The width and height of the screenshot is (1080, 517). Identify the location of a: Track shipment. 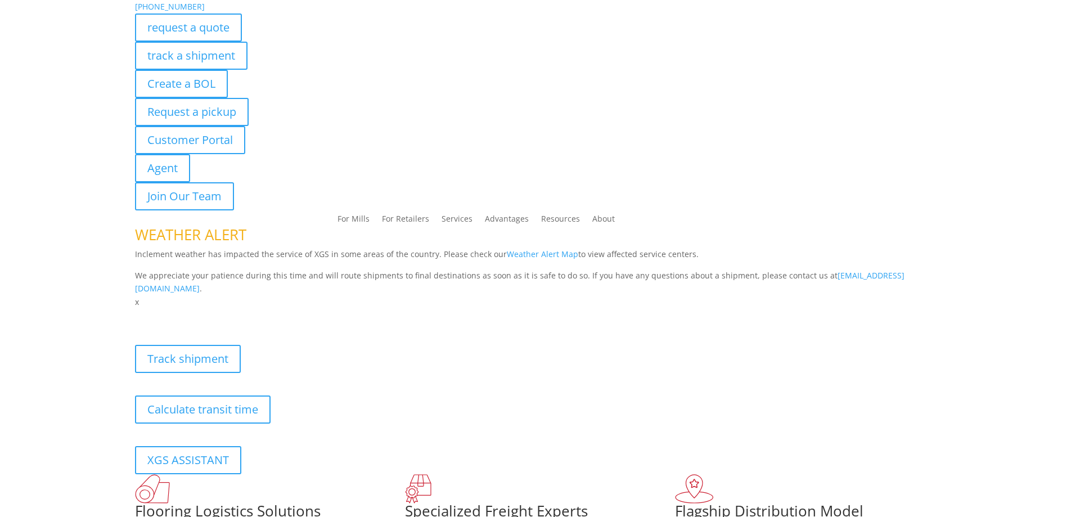
(188, 359).